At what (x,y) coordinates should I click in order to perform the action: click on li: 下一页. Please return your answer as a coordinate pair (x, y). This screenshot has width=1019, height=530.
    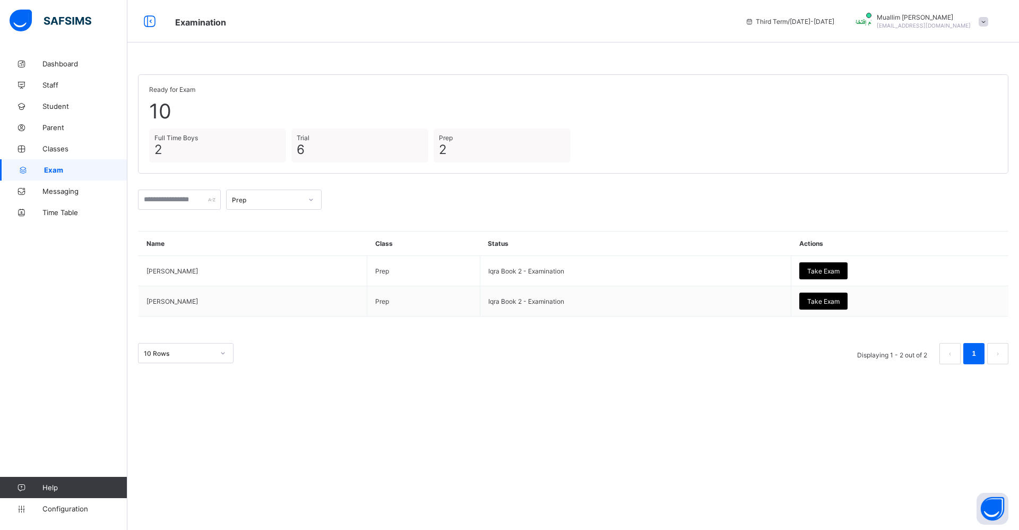
    Looking at the image, I should click on (998, 353).